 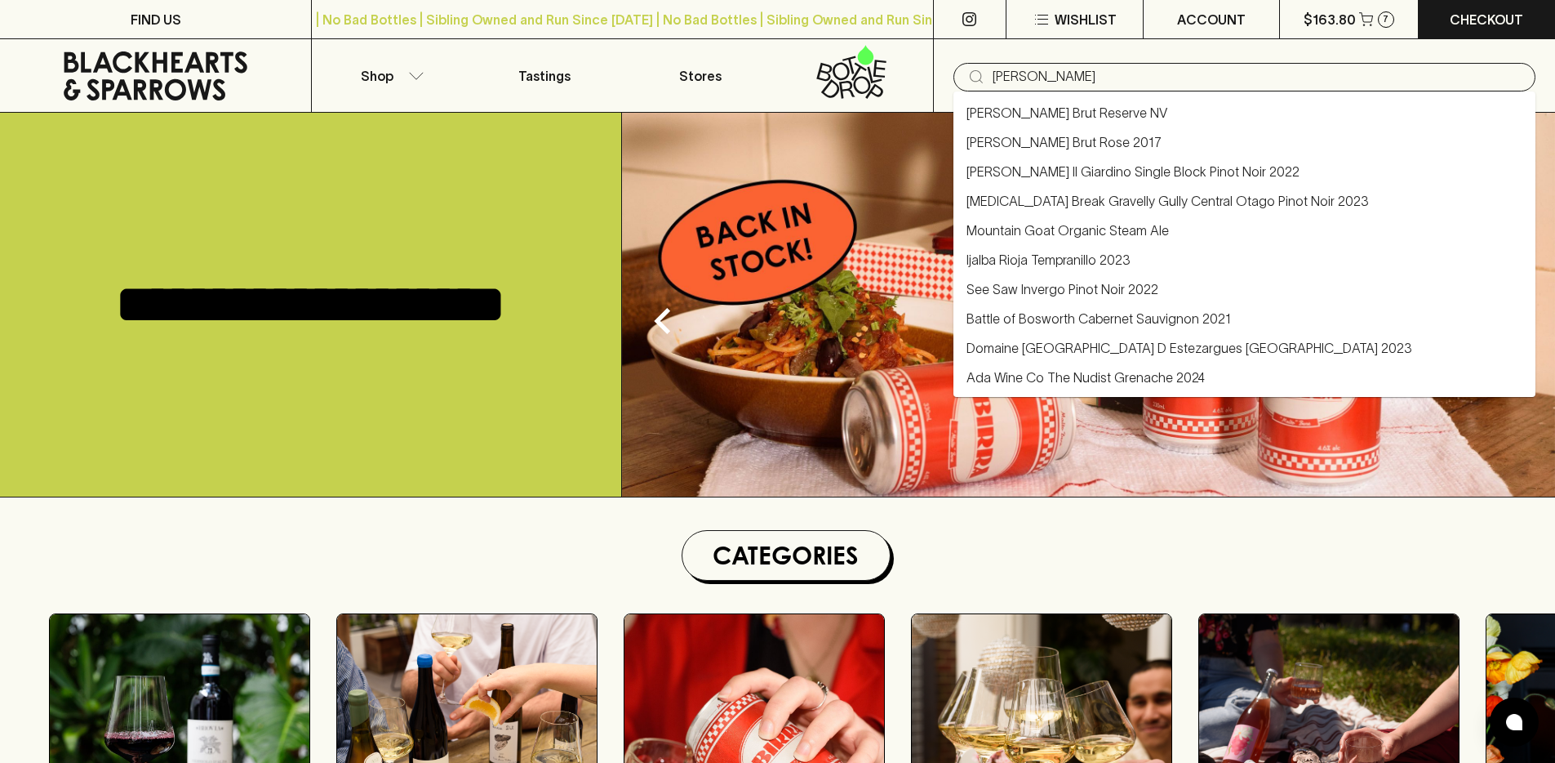 I want to click on p: Shop, so click(x=377, y=76).